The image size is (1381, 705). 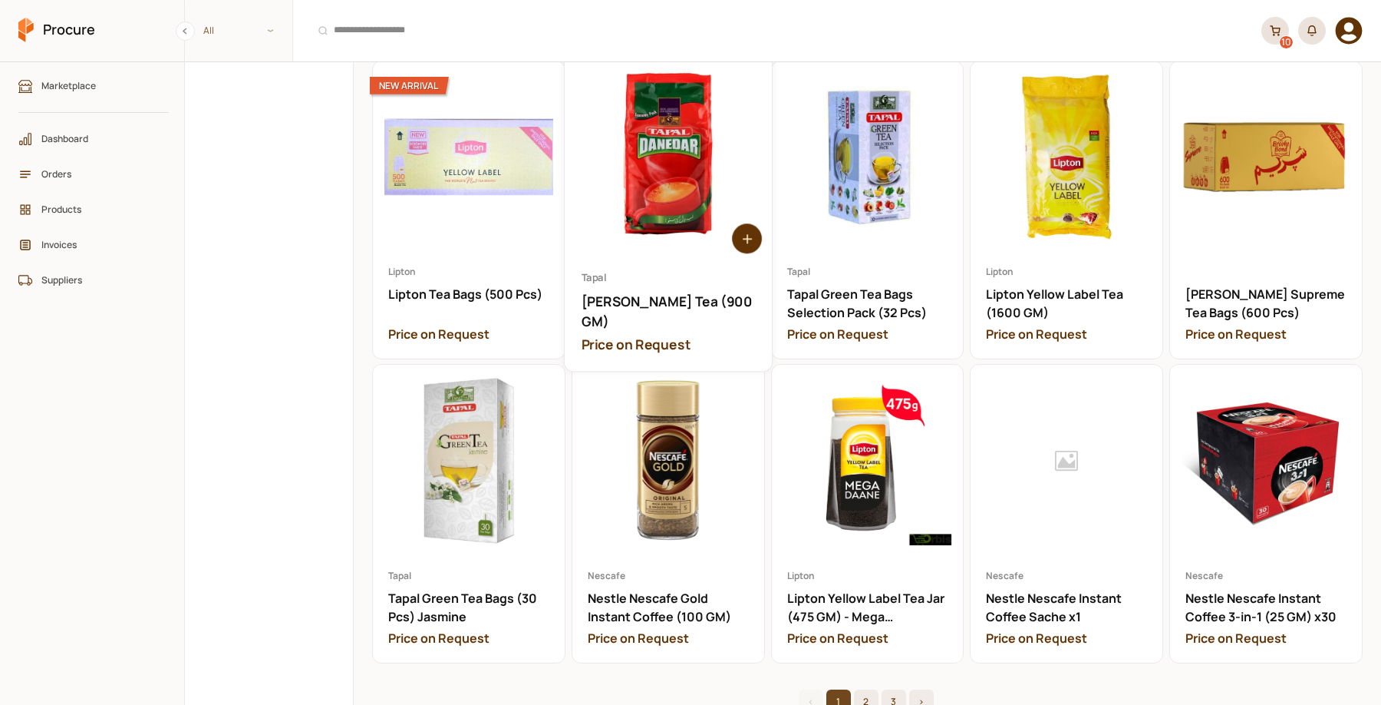 I want to click on span: Products, so click(x=99, y=209).